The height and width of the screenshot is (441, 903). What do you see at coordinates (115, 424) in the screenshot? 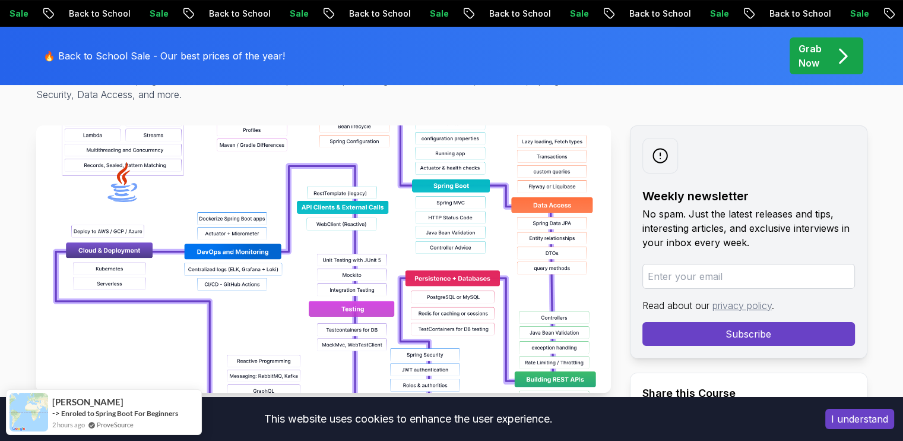
I see `a: ProveSource` at bounding box center [115, 424].